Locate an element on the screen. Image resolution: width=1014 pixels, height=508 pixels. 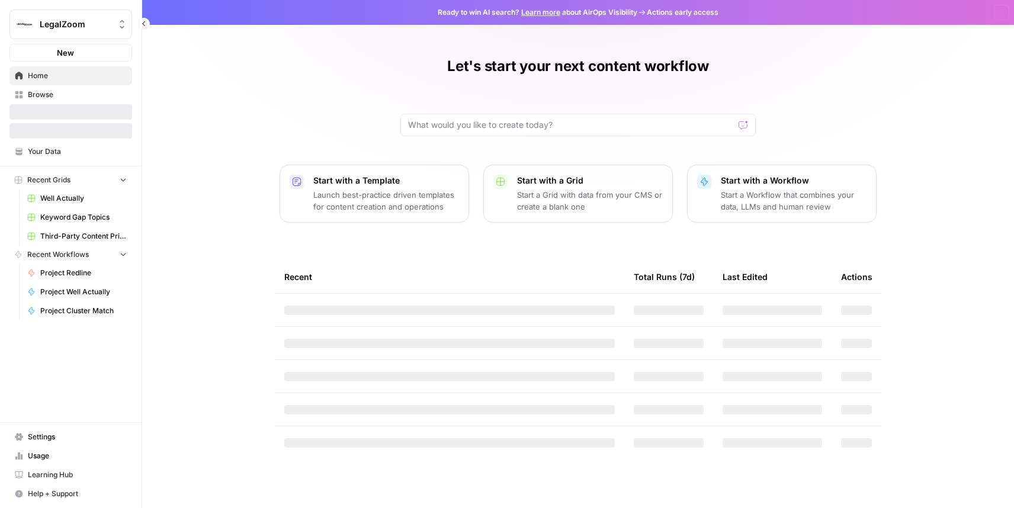
span: Ready to win AI search? about AirOps Visibility is located at coordinates (537, 12).